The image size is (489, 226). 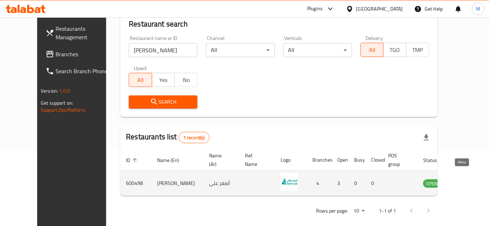 I want to click on p: Rows per page:, so click(x=332, y=211).